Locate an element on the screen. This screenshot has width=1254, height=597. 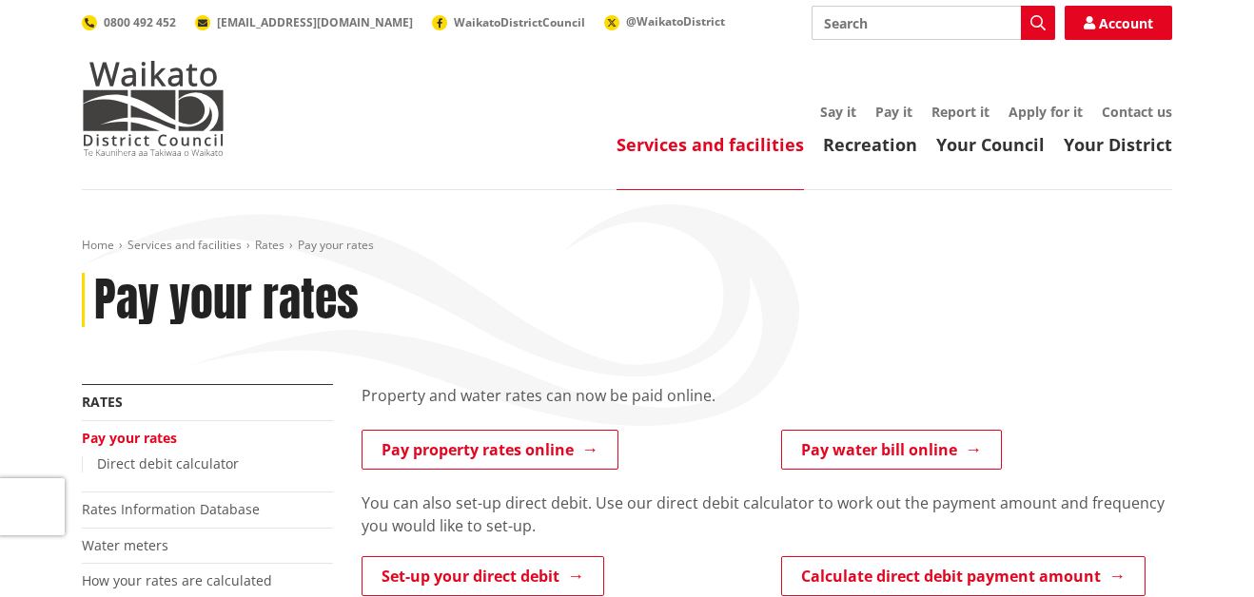
a: Apply for it is located at coordinates (1046, 111).